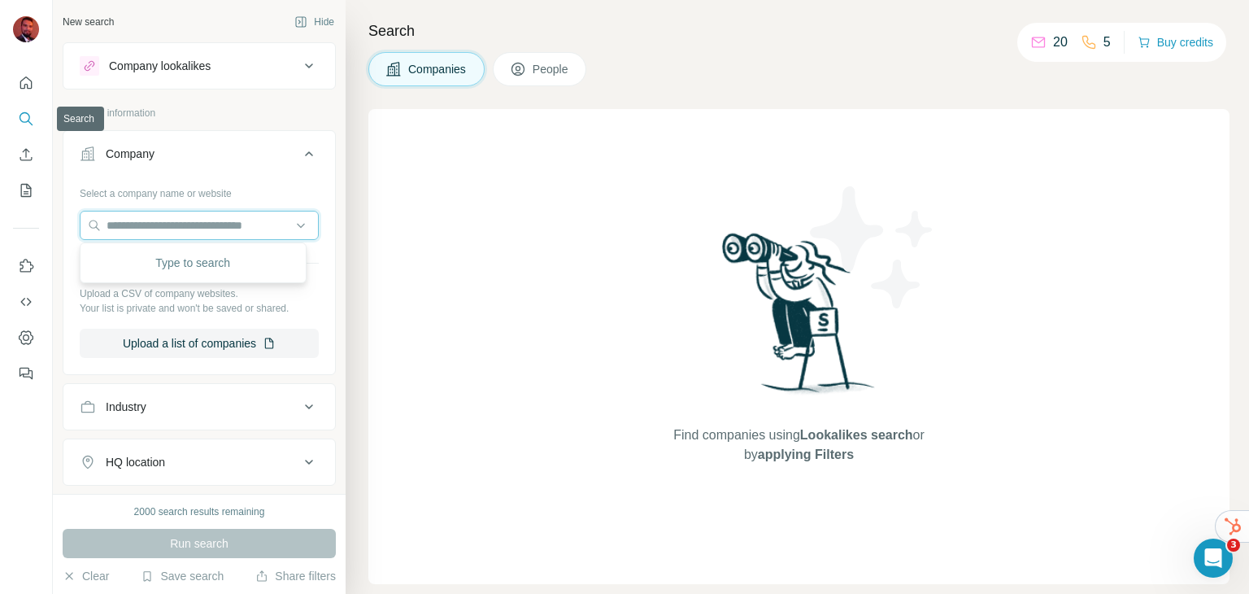 The image size is (1249, 594). I want to click on button: Use Surfe API, so click(26, 302).